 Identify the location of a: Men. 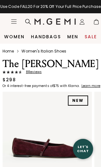
(73, 37).